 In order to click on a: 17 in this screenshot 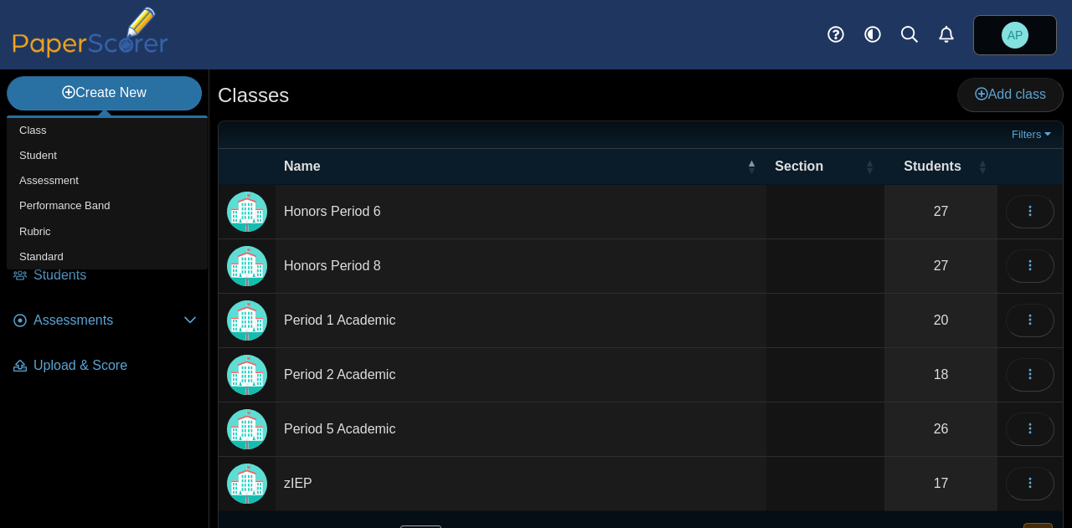, I will do `click(940, 484)`.